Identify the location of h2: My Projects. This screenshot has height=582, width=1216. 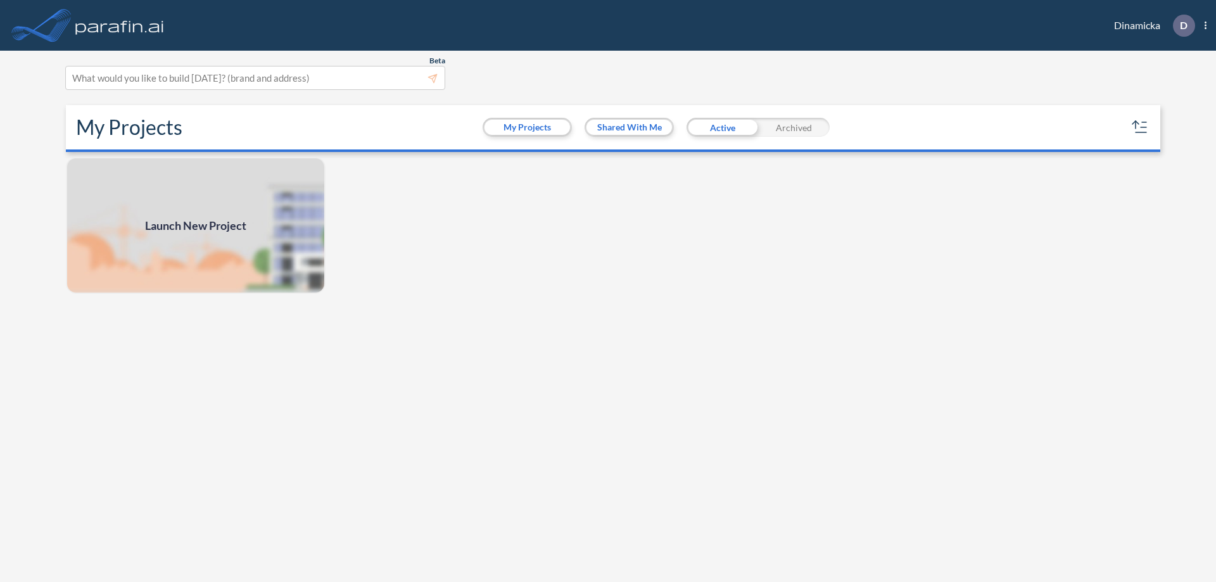
(129, 127).